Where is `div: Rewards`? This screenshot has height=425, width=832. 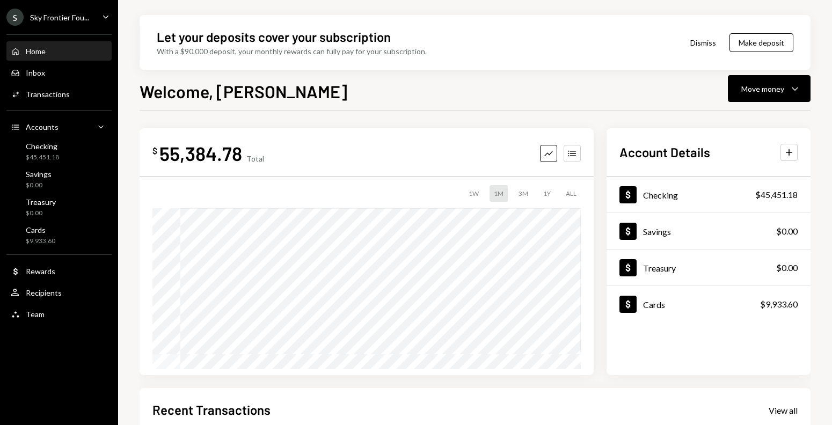 div: Rewards is located at coordinates (40, 271).